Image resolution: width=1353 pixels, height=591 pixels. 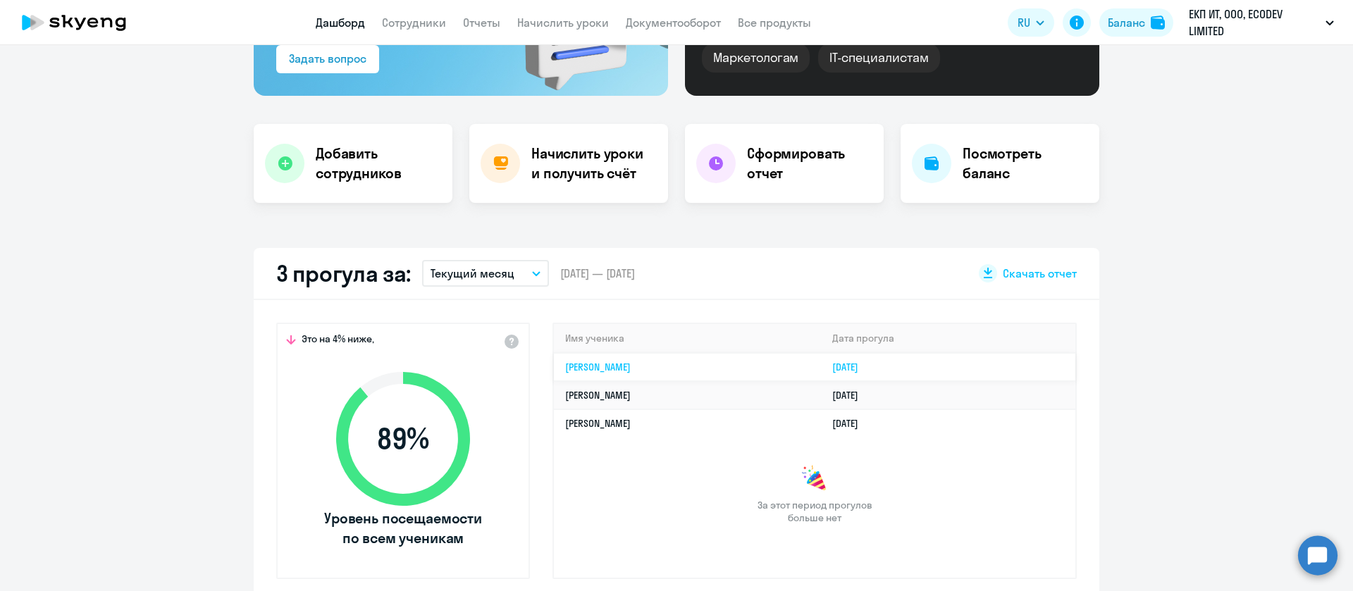 What do you see at coordinates (340, 23) in the screenshot?
I see `a: Дашборд` at bounding box center [340, 23].